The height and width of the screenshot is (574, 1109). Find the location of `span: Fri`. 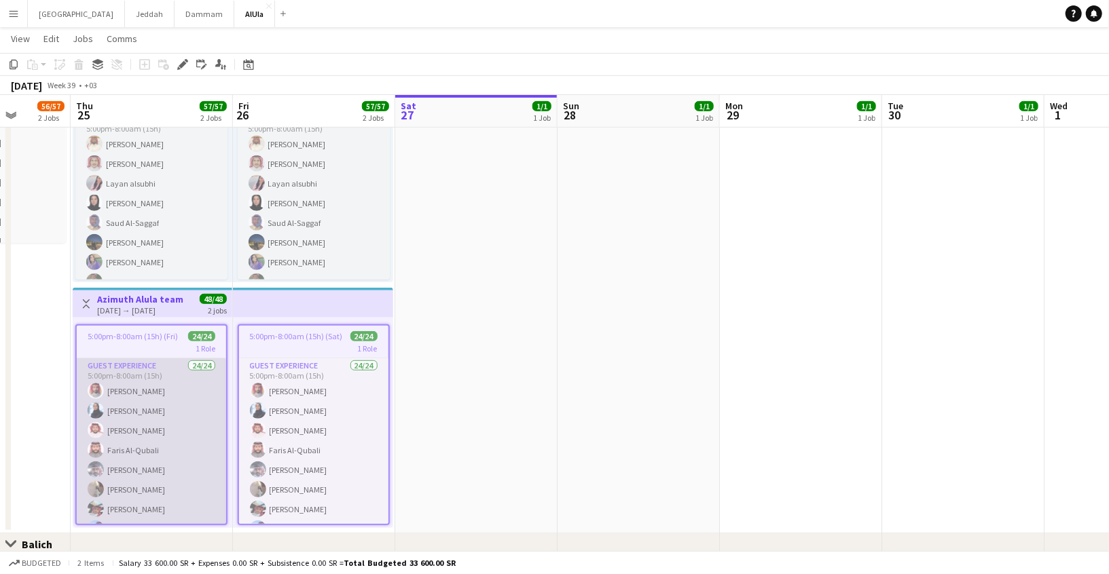

span: Fri is located at coordinates (244, 106).